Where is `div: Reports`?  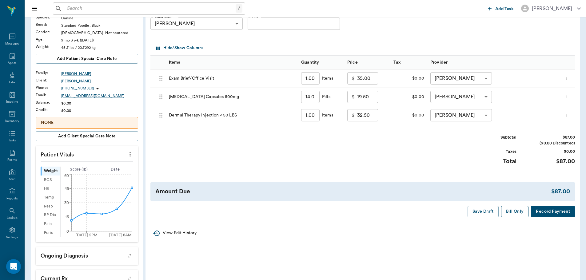 div: Reports is located at coordinates (12, 199).